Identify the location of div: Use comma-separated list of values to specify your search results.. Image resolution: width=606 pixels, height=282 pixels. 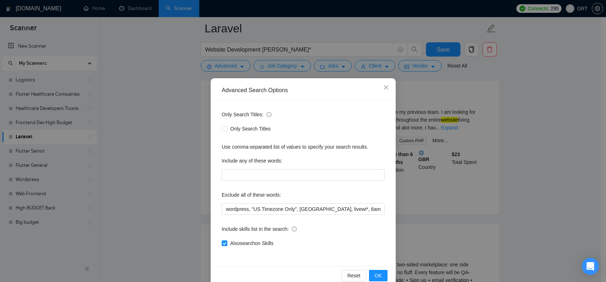
(303, 147).